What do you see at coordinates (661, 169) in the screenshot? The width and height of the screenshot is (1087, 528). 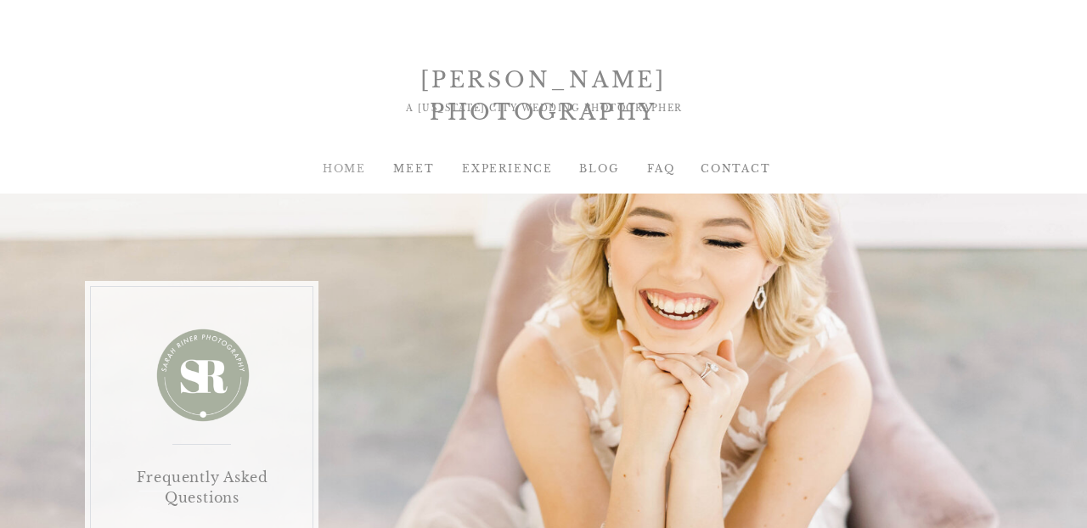 I see `div: FAQ` at bounding box center [661, 169].